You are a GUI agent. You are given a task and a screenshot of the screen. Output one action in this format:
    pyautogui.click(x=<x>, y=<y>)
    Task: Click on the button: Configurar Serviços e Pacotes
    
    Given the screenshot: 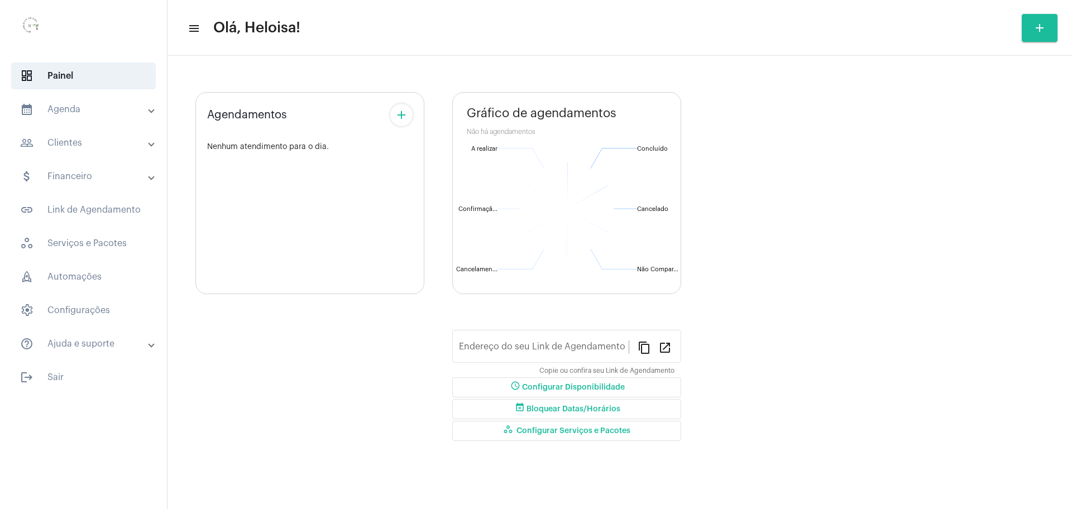 What is the action you would take?
    pyautogui.click(x=567, y=431)
    